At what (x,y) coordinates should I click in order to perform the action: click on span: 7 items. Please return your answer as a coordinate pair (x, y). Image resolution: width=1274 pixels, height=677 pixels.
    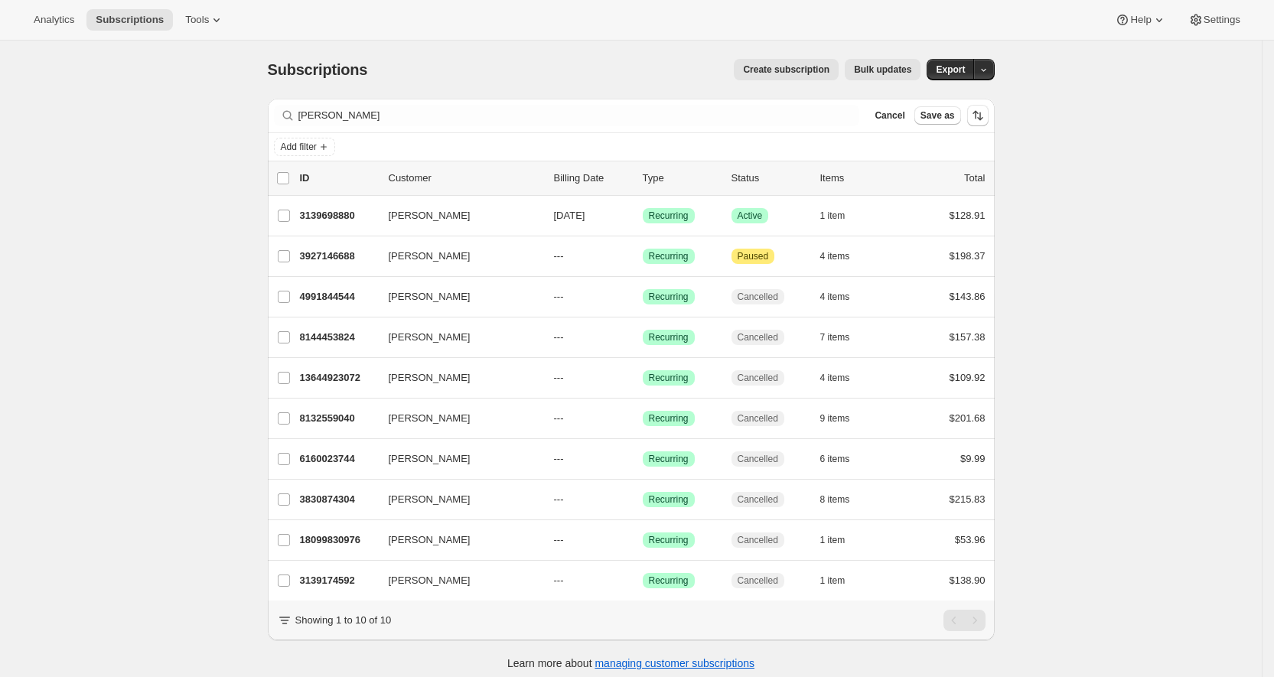
    Looking at the image, I should click on (834, 337).